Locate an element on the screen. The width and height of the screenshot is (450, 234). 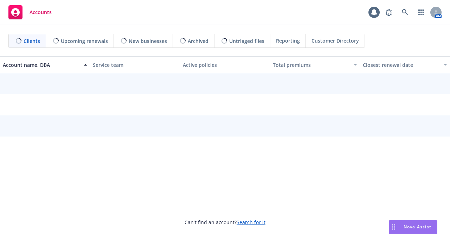
button: Active policies is located at coordinates (225, 65).